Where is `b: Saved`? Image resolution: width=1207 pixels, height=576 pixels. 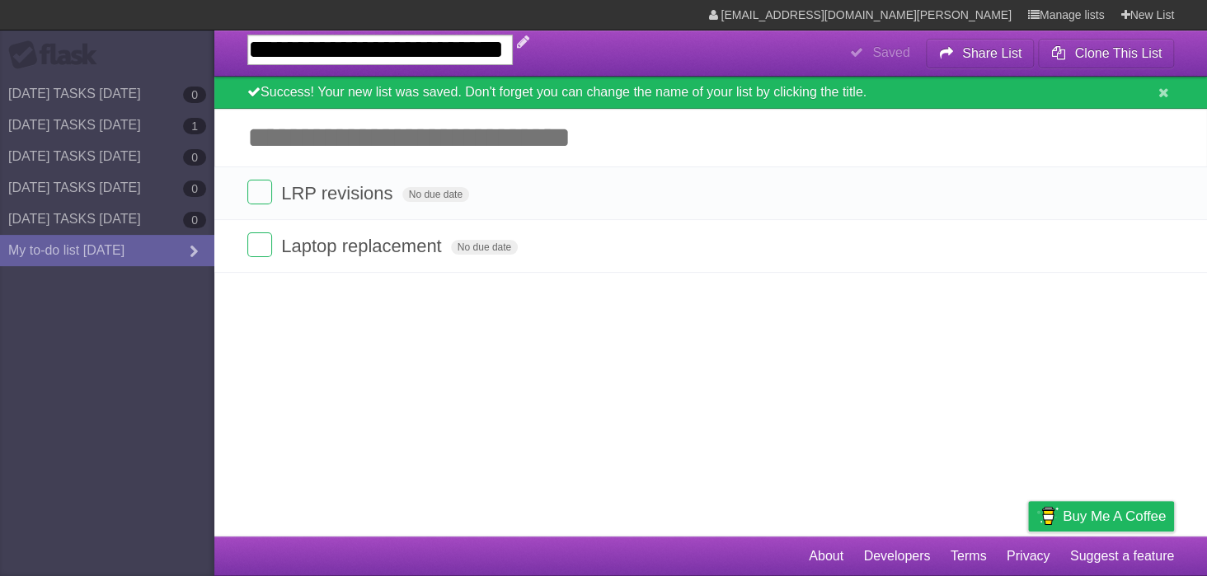 b: Saved is located at coordinates (890, 52).